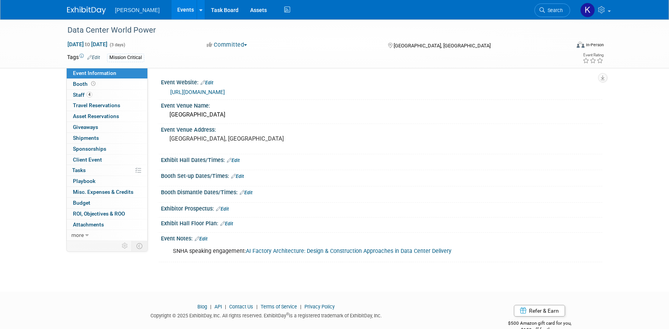  What do you see at coordinates (99, 213) in the screenshot?
I see `span: ROI, Objectives & ROO` at bounding box center [99, 213].